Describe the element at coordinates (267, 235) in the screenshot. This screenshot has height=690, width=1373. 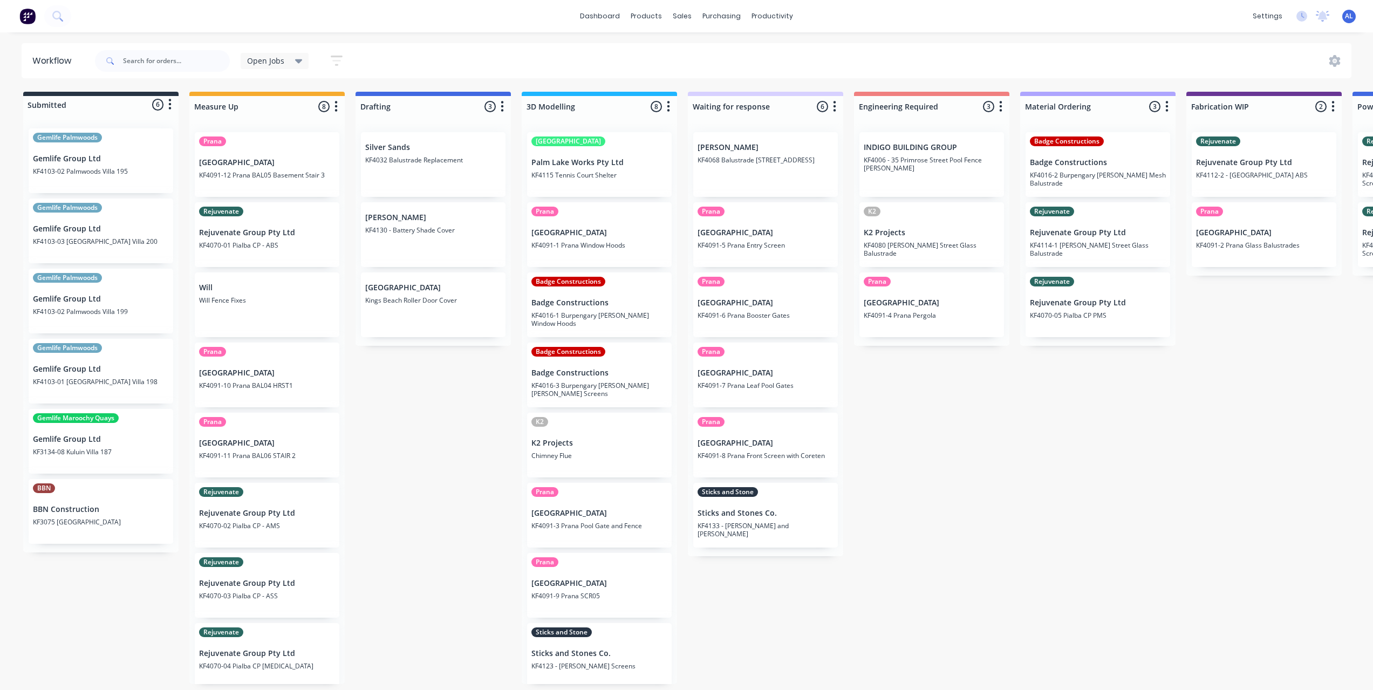
I see `div: RejuvenateRejuvenate Group Pty LtdKF4070-01 Pialba CP - ABS` at that location.